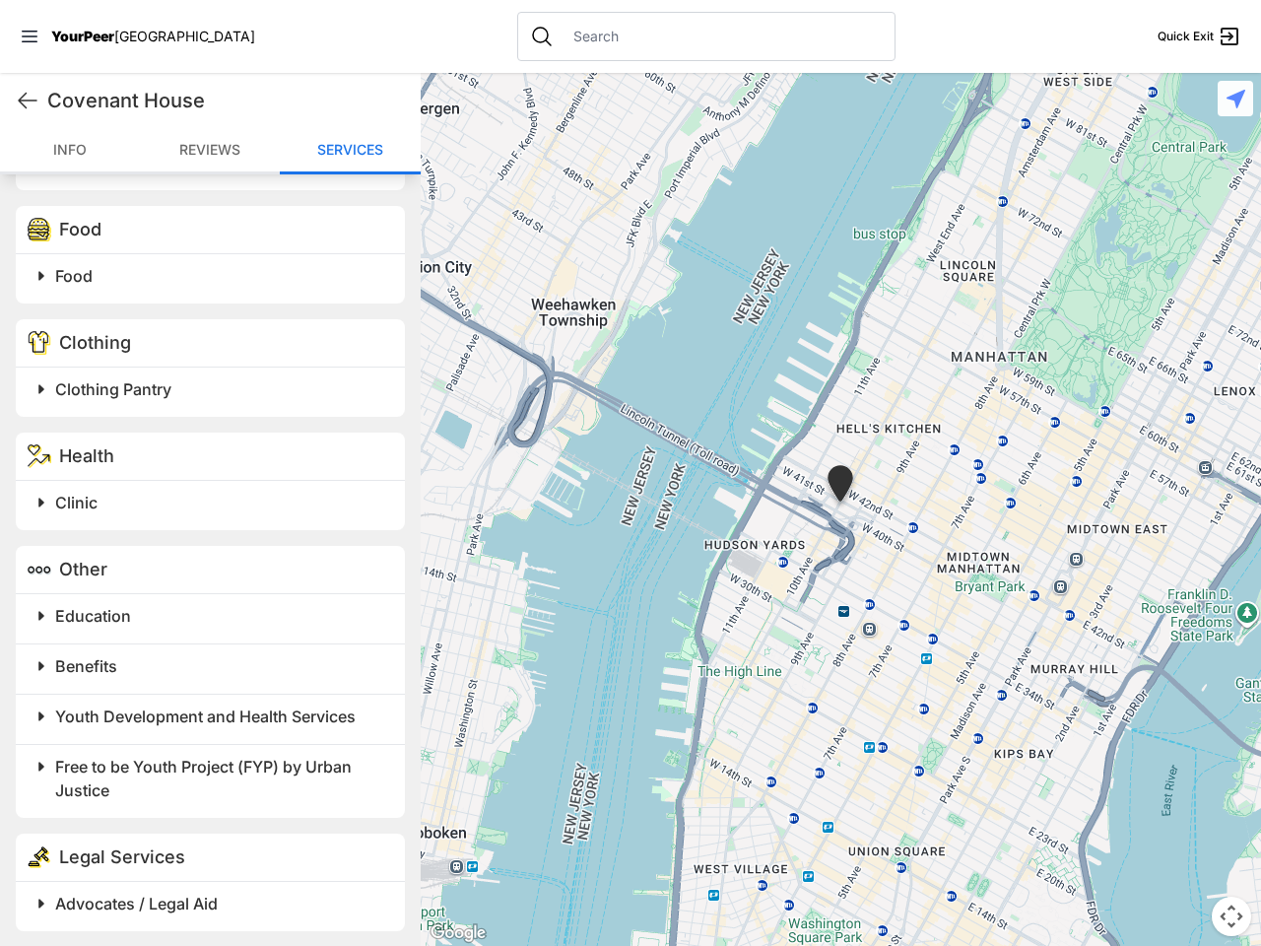  I want to click on span: Youth Development and Health Services, so click(205, 716).